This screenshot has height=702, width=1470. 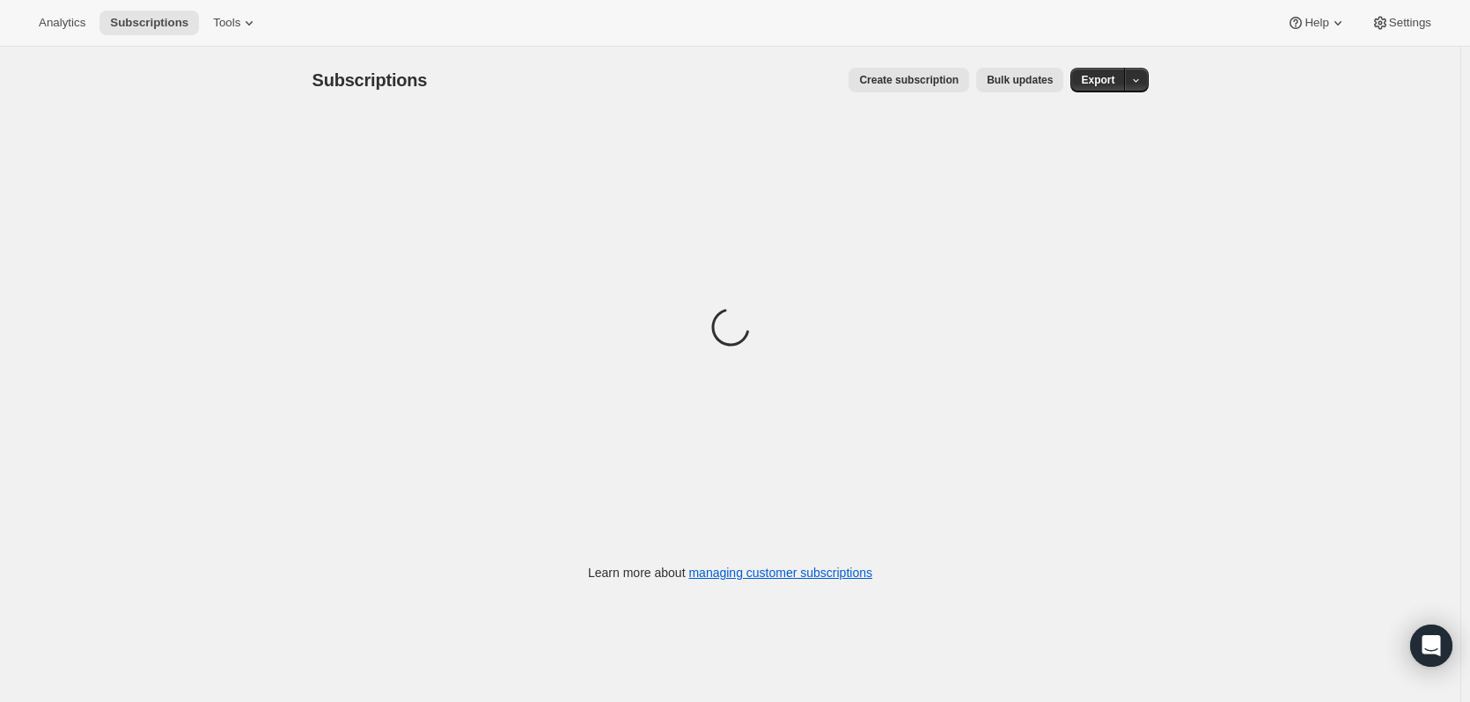 What do you see at coordinates (780, 573) in the screenshot?
I see `a: managing customer subscriptions` at bounding box center [780, 573].